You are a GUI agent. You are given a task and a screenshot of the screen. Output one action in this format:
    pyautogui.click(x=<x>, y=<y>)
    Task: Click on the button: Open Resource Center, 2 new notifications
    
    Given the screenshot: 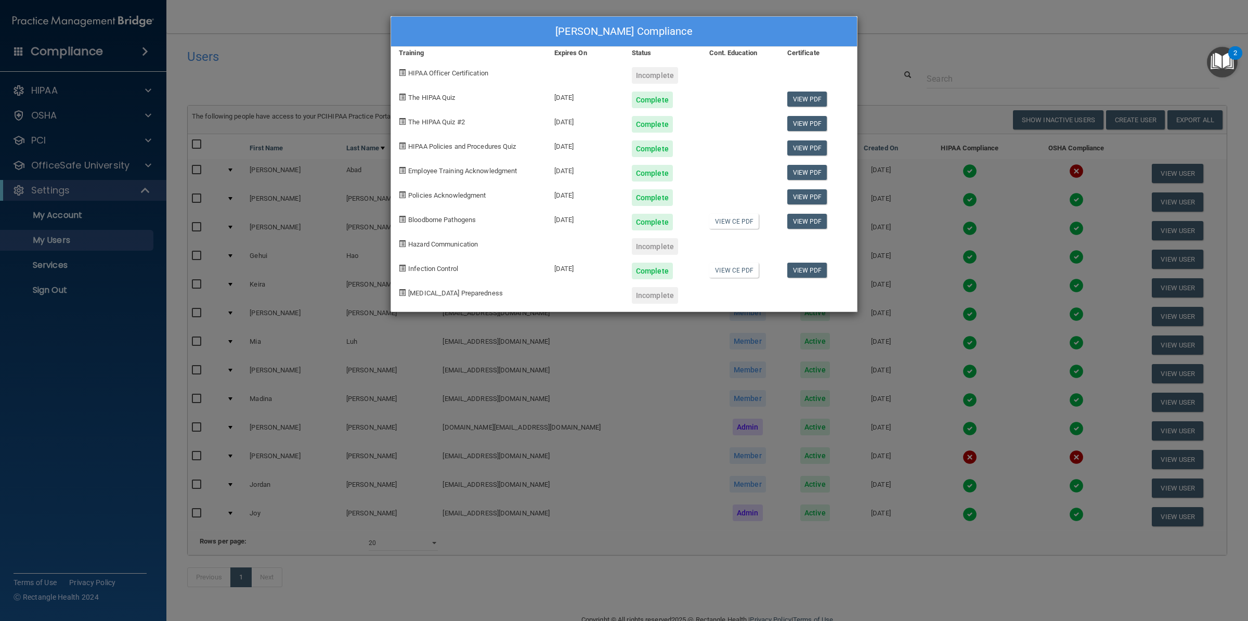 What is the action you would take?
    pyautogui.click(x=1222, y=62)
    